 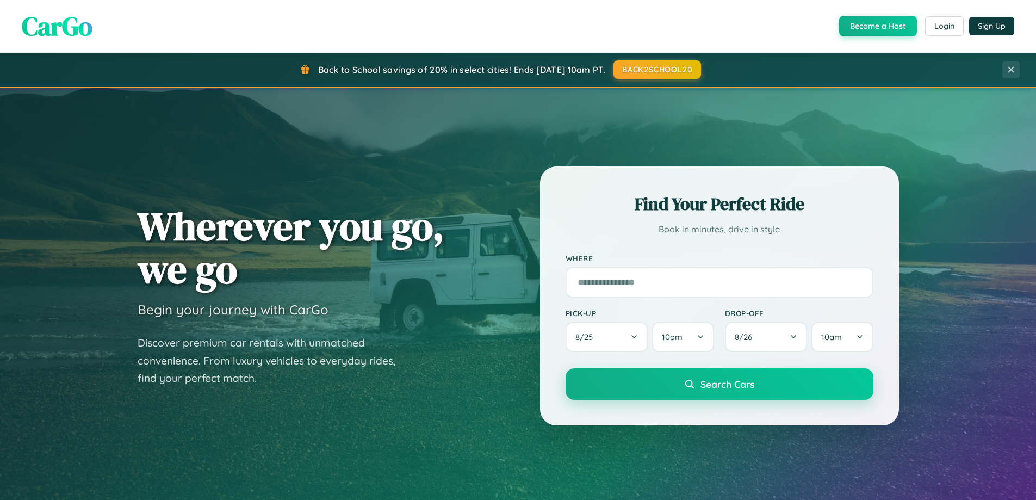 What do you see at coordinates (587, 337) in the screenshot?
I see `span: 8 / 25` at bounding box center [587, 337].